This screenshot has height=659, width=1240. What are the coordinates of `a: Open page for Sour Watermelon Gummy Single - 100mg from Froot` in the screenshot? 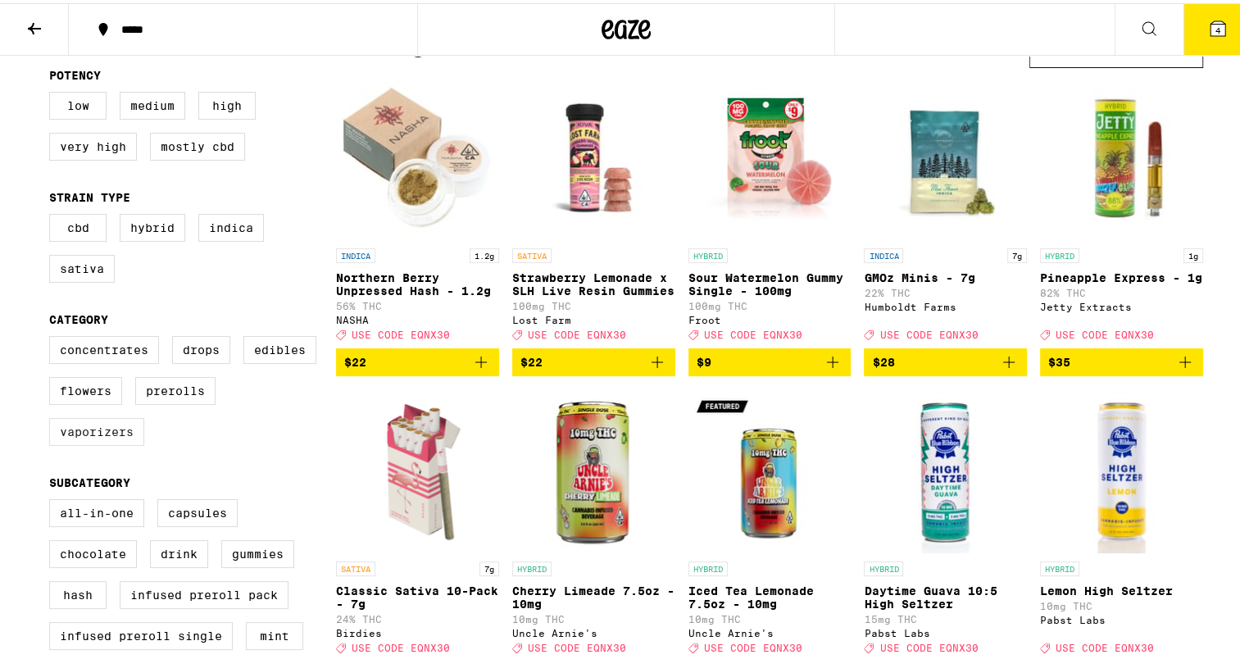 It's located at (770, 209).